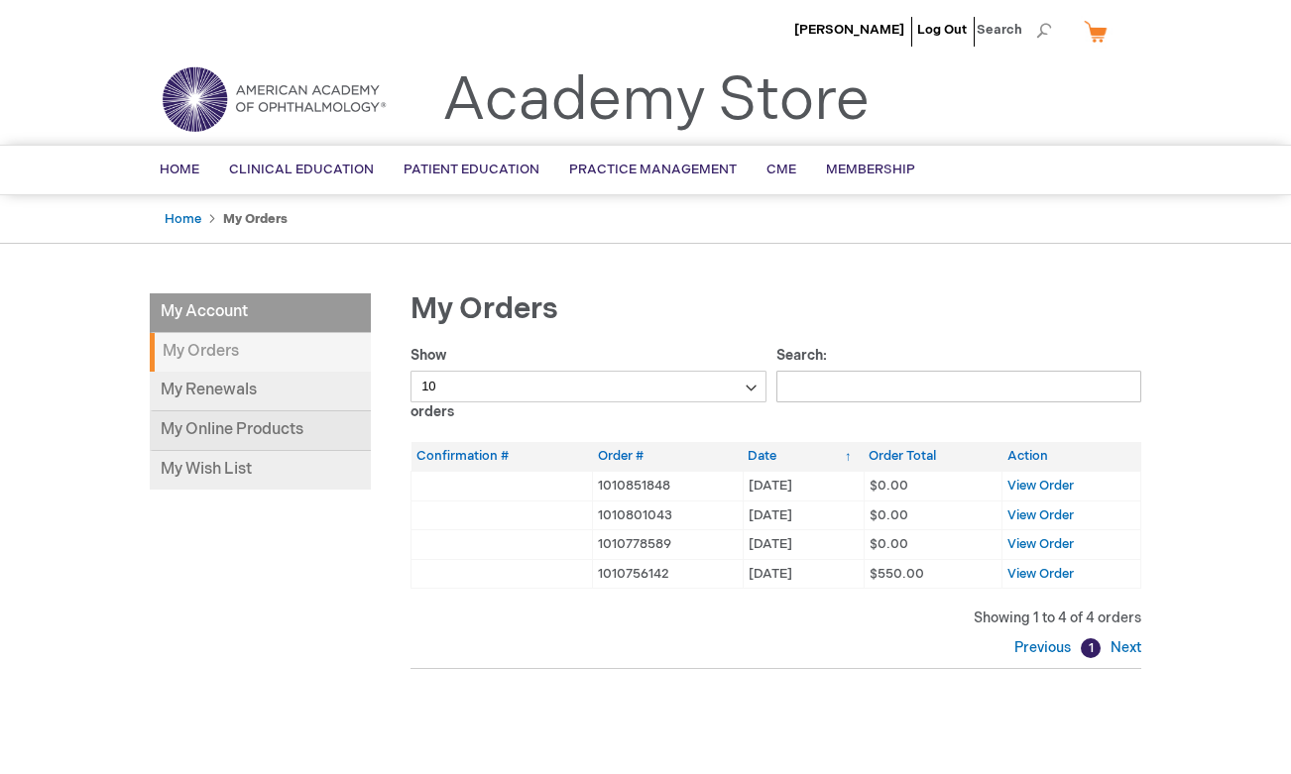 This screenshot has height=774, width=1291. Describe the element at coordinates (667, 545) in the screenshot. I see `td: 1010778589` at that location.